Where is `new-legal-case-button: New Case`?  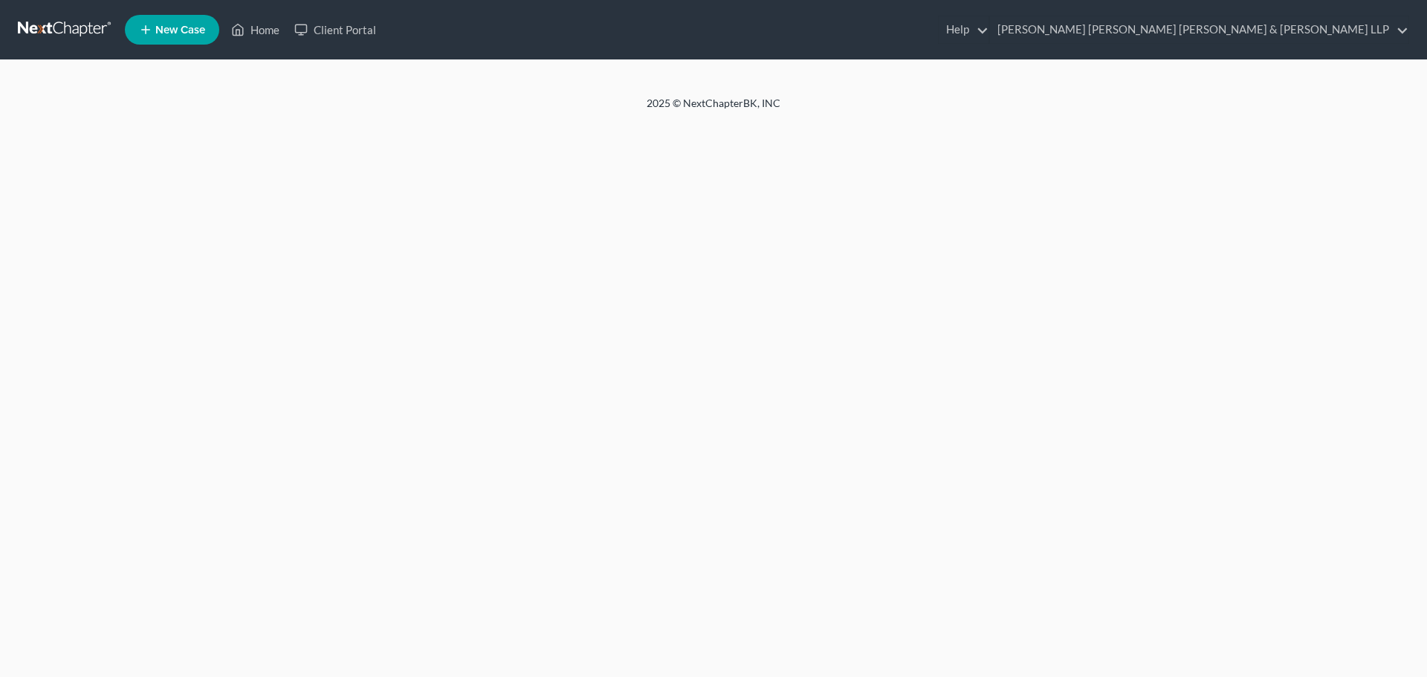
new-legal-case-button: New Case is located at coordinates (172, 30).